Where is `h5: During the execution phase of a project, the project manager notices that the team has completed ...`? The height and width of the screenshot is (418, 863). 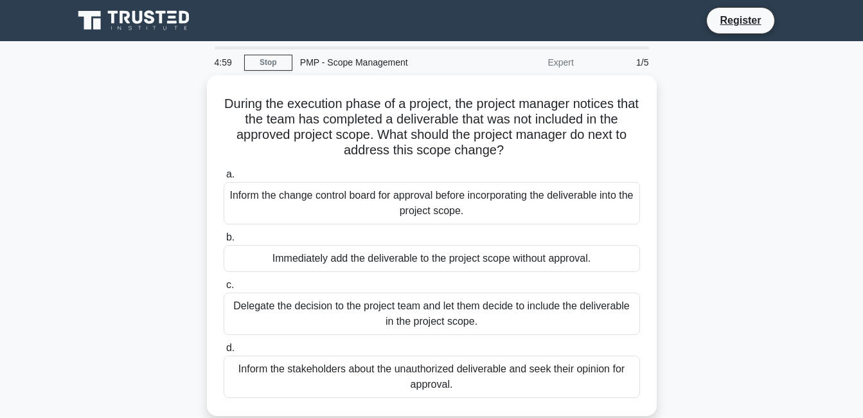 h5: During the execution phase of a project, the project manager notices that the team has completed ... is located at coordinates (432, 127).